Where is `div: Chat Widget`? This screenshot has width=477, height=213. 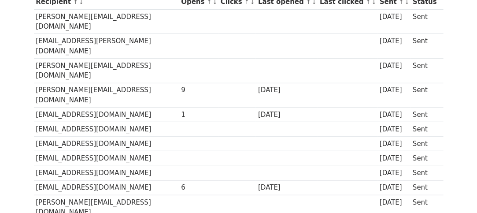
div: Chat Widget is located at coordinates (455, 192).